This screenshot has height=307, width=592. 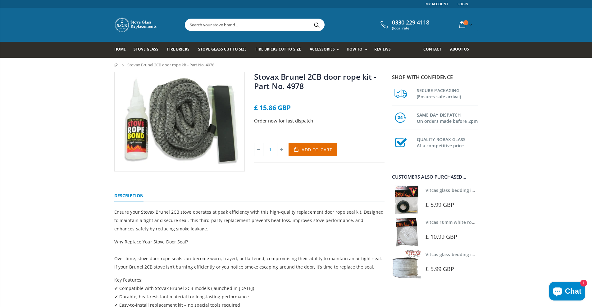 What do you see at coordinates (317, 150) in the screenshot?
I see `span: Add to Cart` at bounding box center [317, 150].